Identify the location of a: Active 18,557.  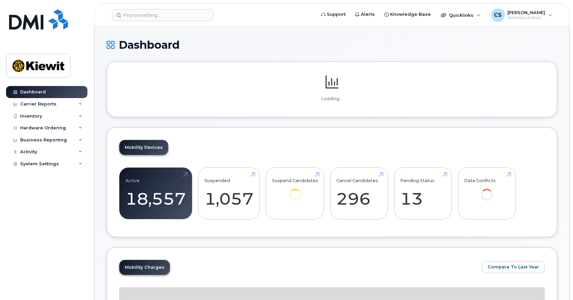
(156, 194).